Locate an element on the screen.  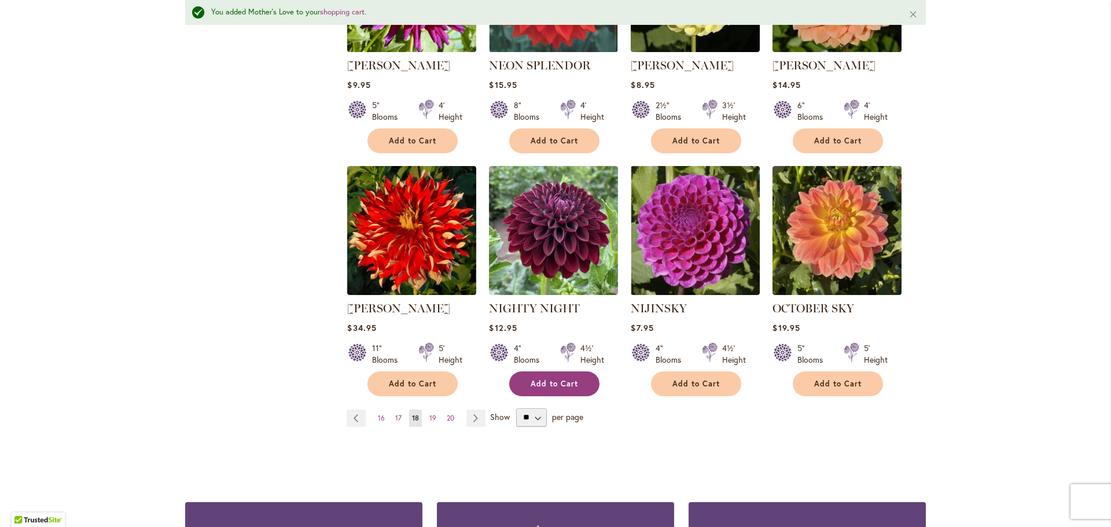
a: NEON SPLENDOR is located at coordinates (540, 65).